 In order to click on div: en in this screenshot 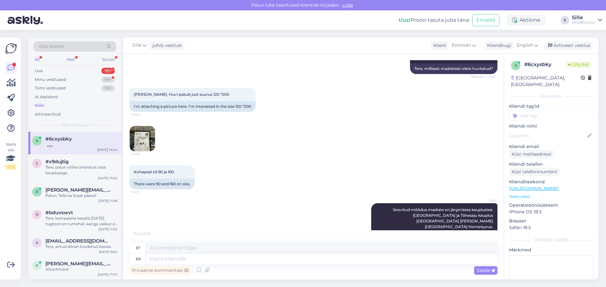, I will do `click(138, 259)`.